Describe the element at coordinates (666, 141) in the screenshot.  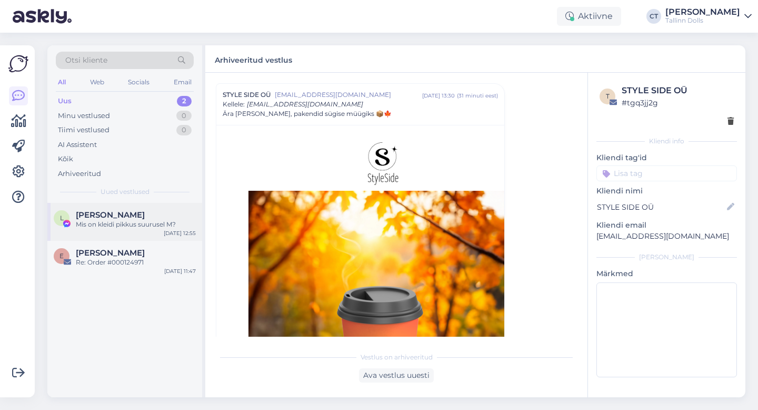
I see `div: Kliendi info` at that location.